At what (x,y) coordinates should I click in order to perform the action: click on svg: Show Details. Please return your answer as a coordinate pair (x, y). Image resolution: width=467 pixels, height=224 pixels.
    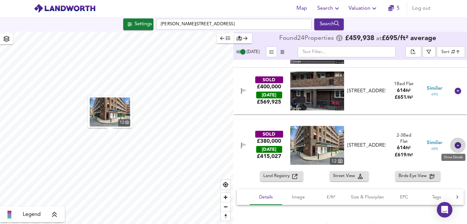
    Looking at the image, I should click on (458, 91).